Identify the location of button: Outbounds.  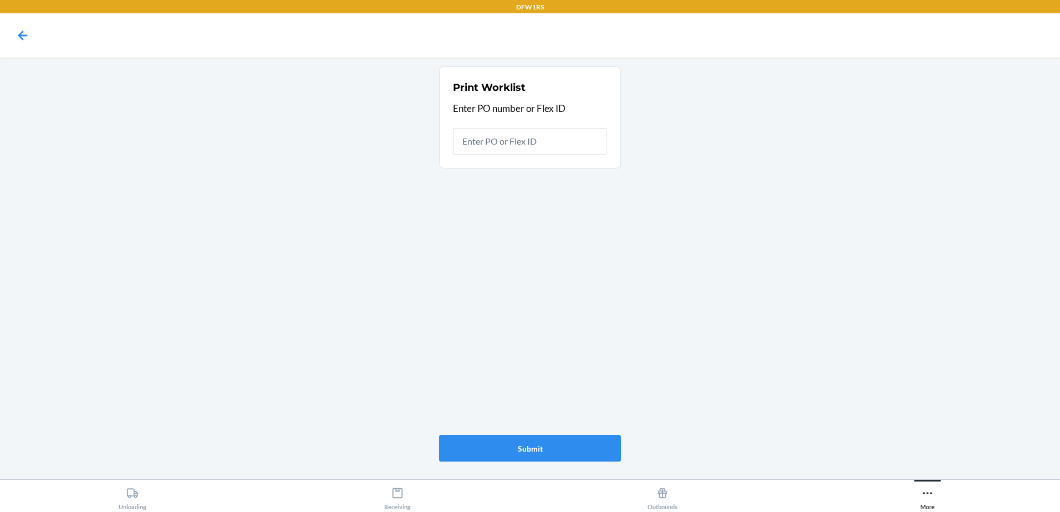
(662, 495).